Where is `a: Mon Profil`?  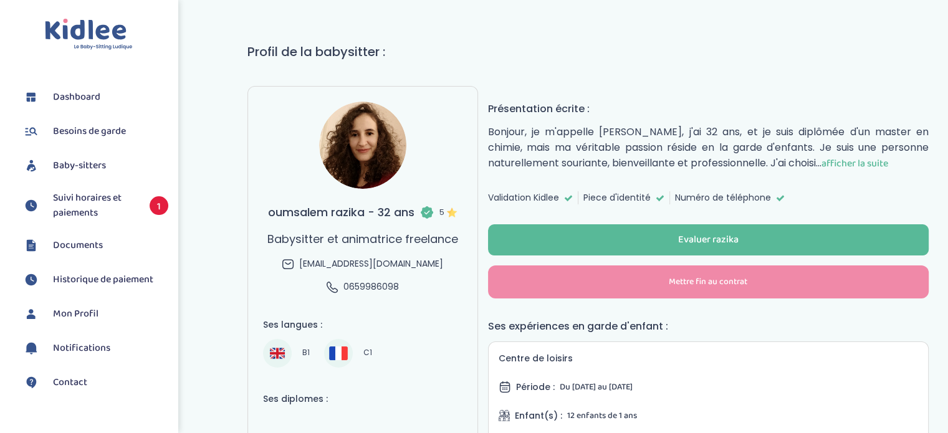
a: Mon Profil is located at coordinates (95, 314).